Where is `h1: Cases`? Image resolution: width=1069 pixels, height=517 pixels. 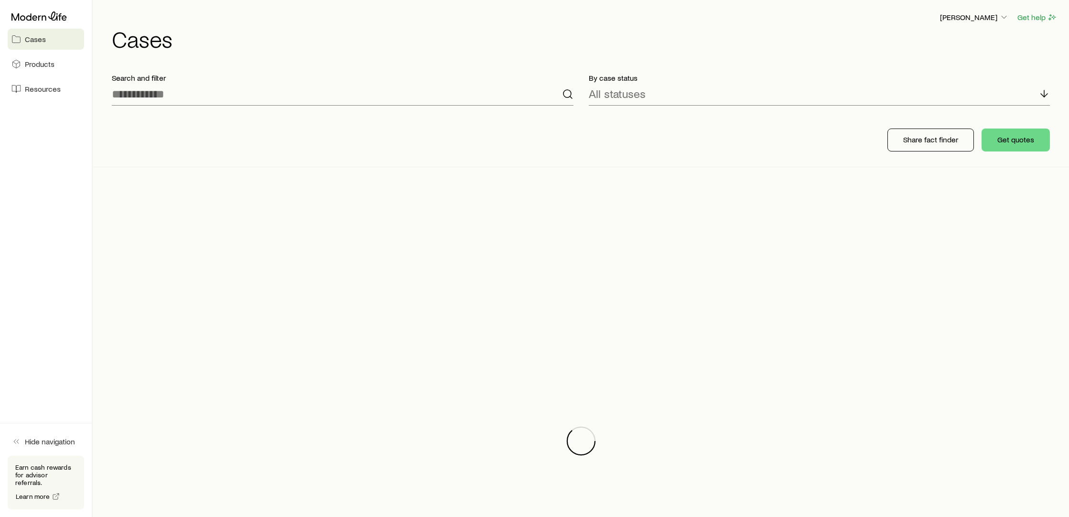 h1: Cases is located at coordinates (584, 39).